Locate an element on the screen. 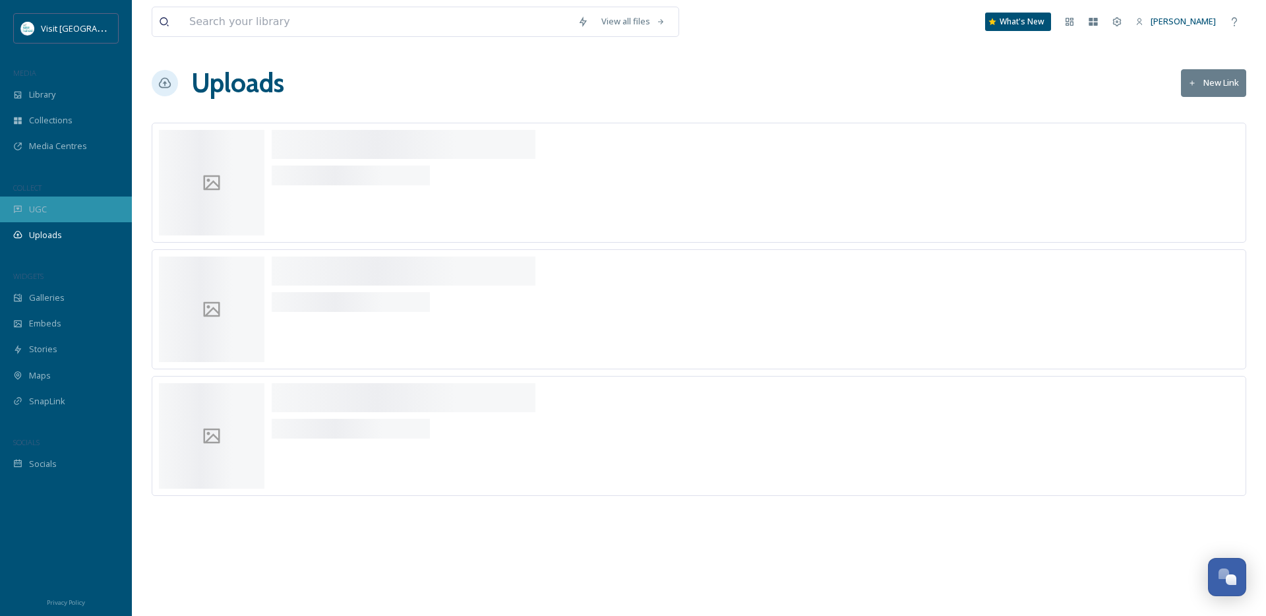 This screenshot has height=616, width=1266. span: WIDGETS is located at coordinates (28, 276).